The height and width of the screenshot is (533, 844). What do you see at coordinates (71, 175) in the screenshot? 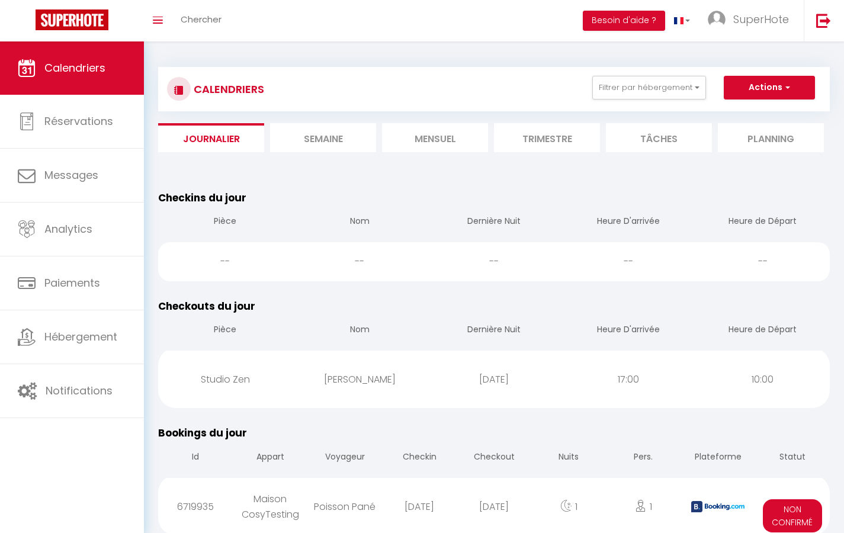
I see `span: Messages` at bounding box center [71, 175].